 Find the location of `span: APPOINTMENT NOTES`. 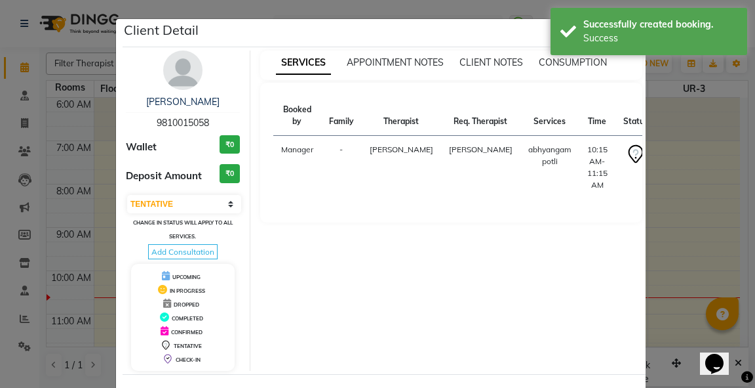

span: APPOINTMENT NOTES is located at coordinates (395, 62).